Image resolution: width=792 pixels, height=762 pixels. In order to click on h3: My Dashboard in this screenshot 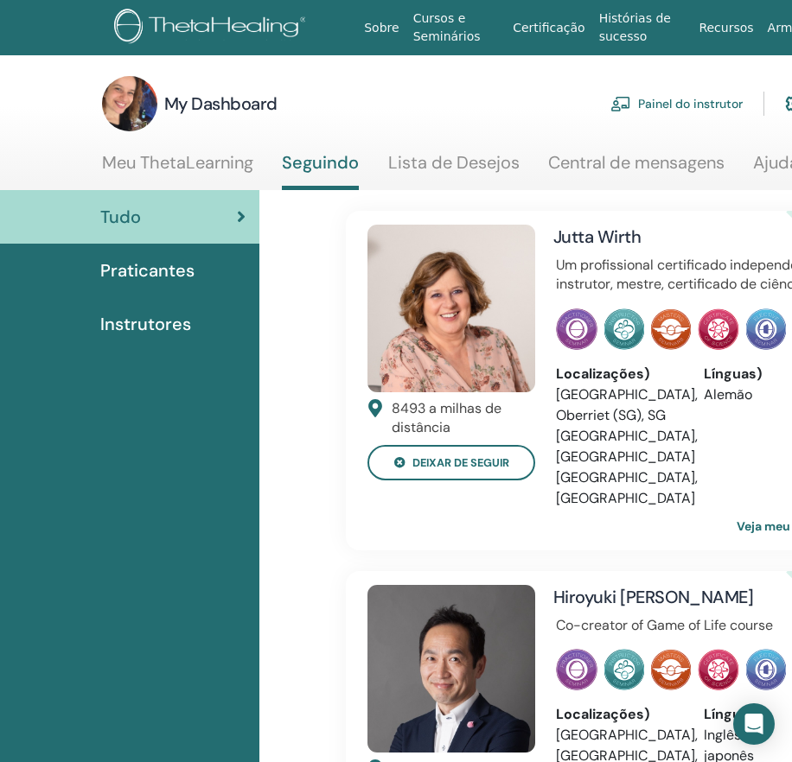, I will do `click(220, 104)`.